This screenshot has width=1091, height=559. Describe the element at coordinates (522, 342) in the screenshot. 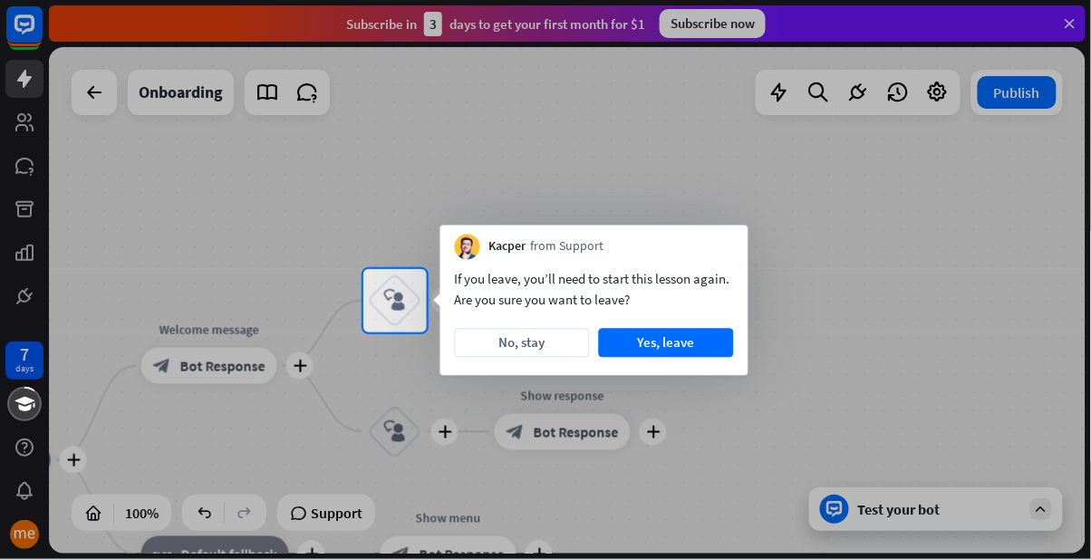

I see `button: No, stay` at that location.